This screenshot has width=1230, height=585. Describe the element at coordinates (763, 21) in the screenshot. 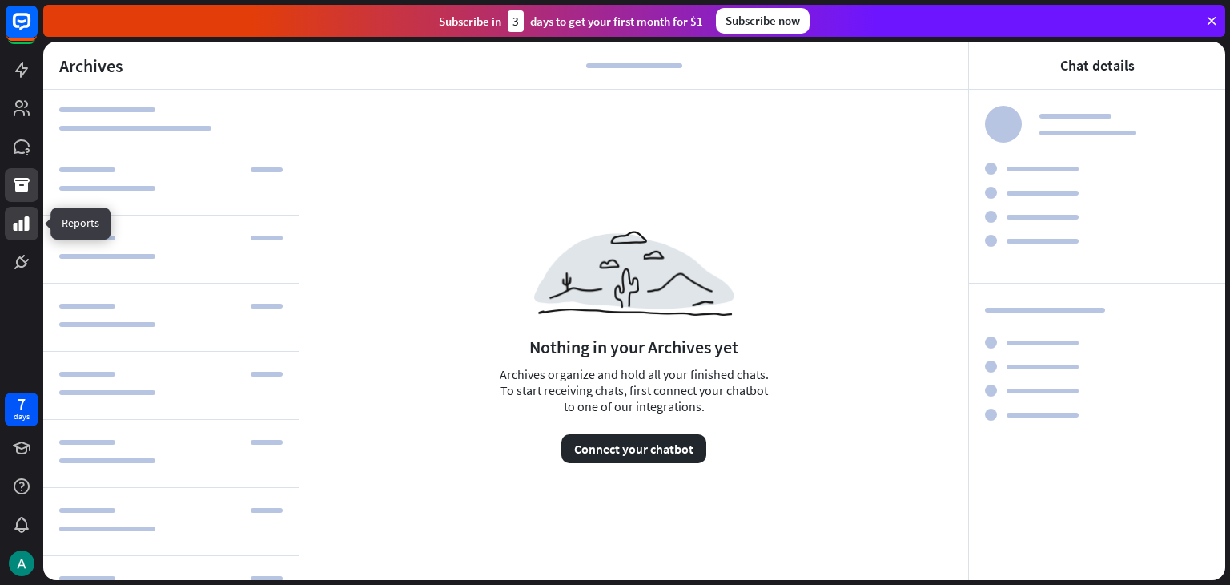

I see `div: Subscribe now` at that location.